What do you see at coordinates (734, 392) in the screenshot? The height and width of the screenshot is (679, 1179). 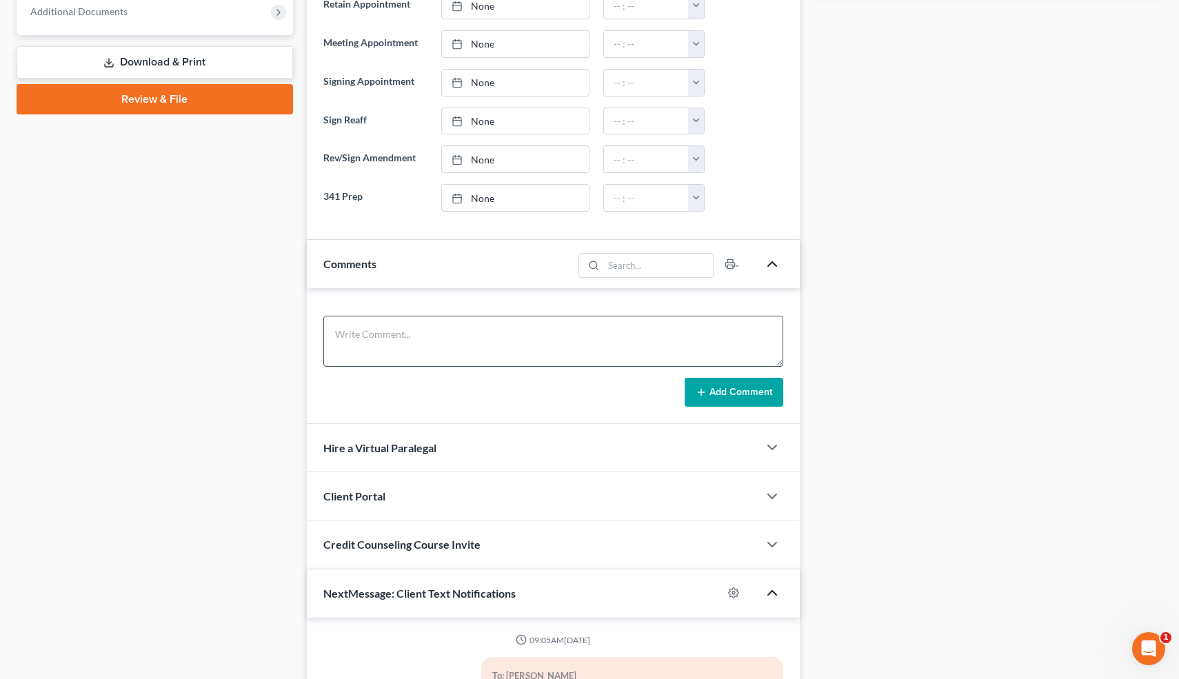 I see `button: Add Comment` at bounding box center [734, 392].